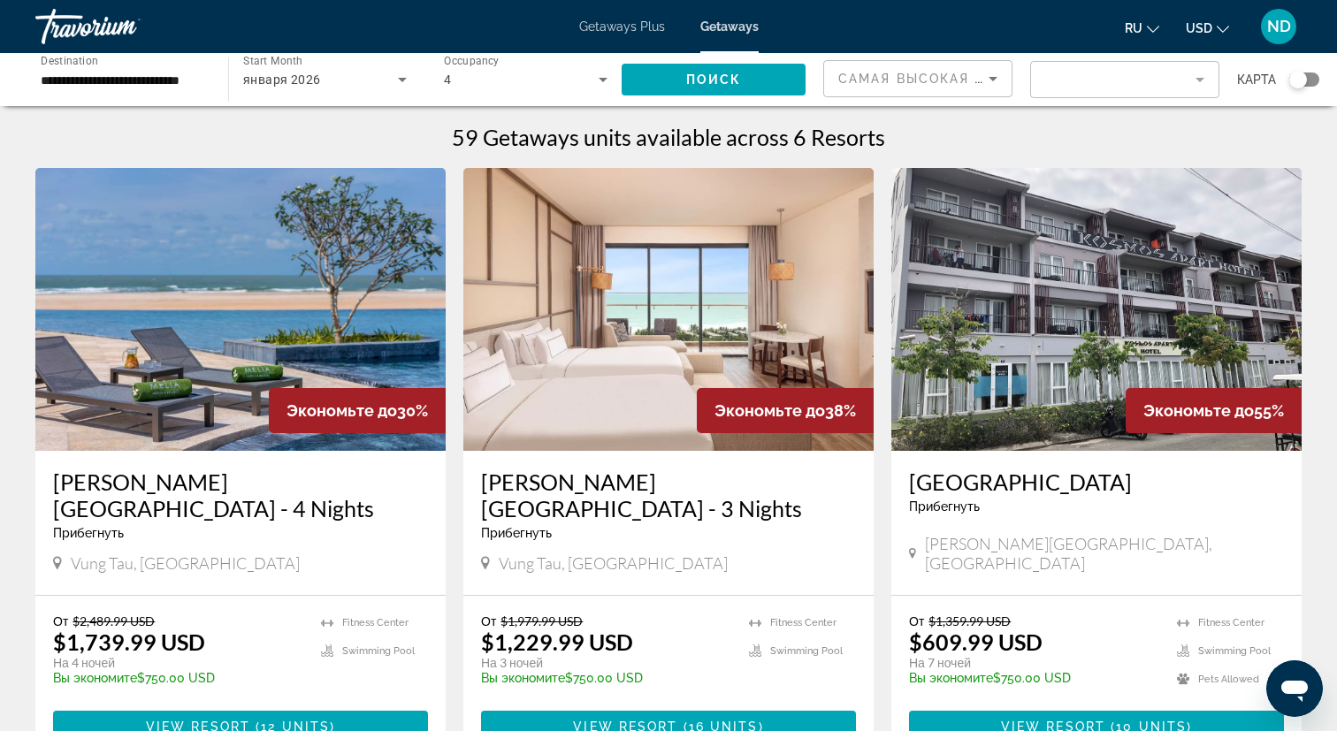  I want to click on span: $1,979.99 USD, so click(541, 621).